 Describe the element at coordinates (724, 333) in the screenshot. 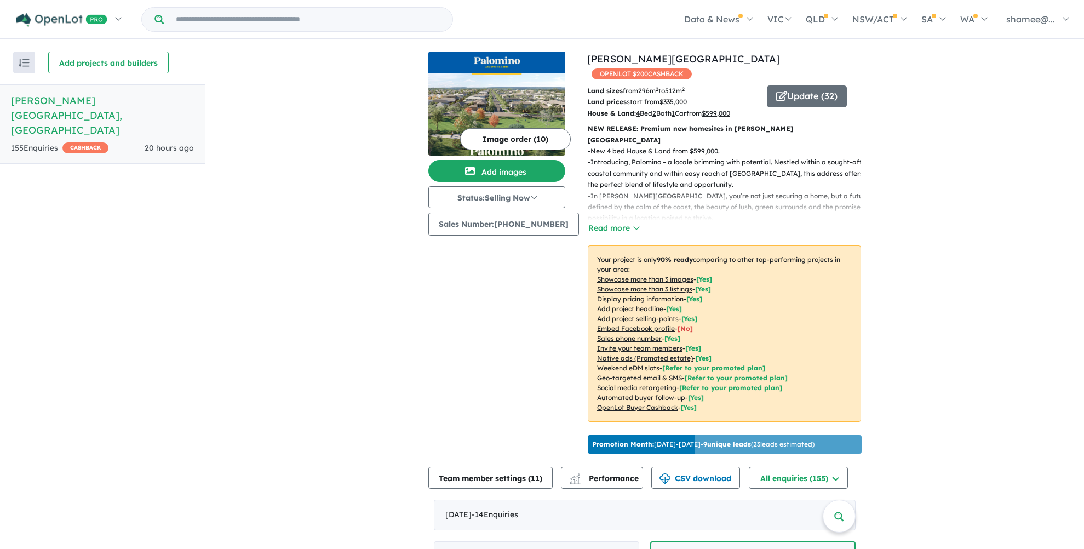

I see `p: Your project is only comparing to other top-performing projects in your area: - - - - - - - - - -...` at that location.